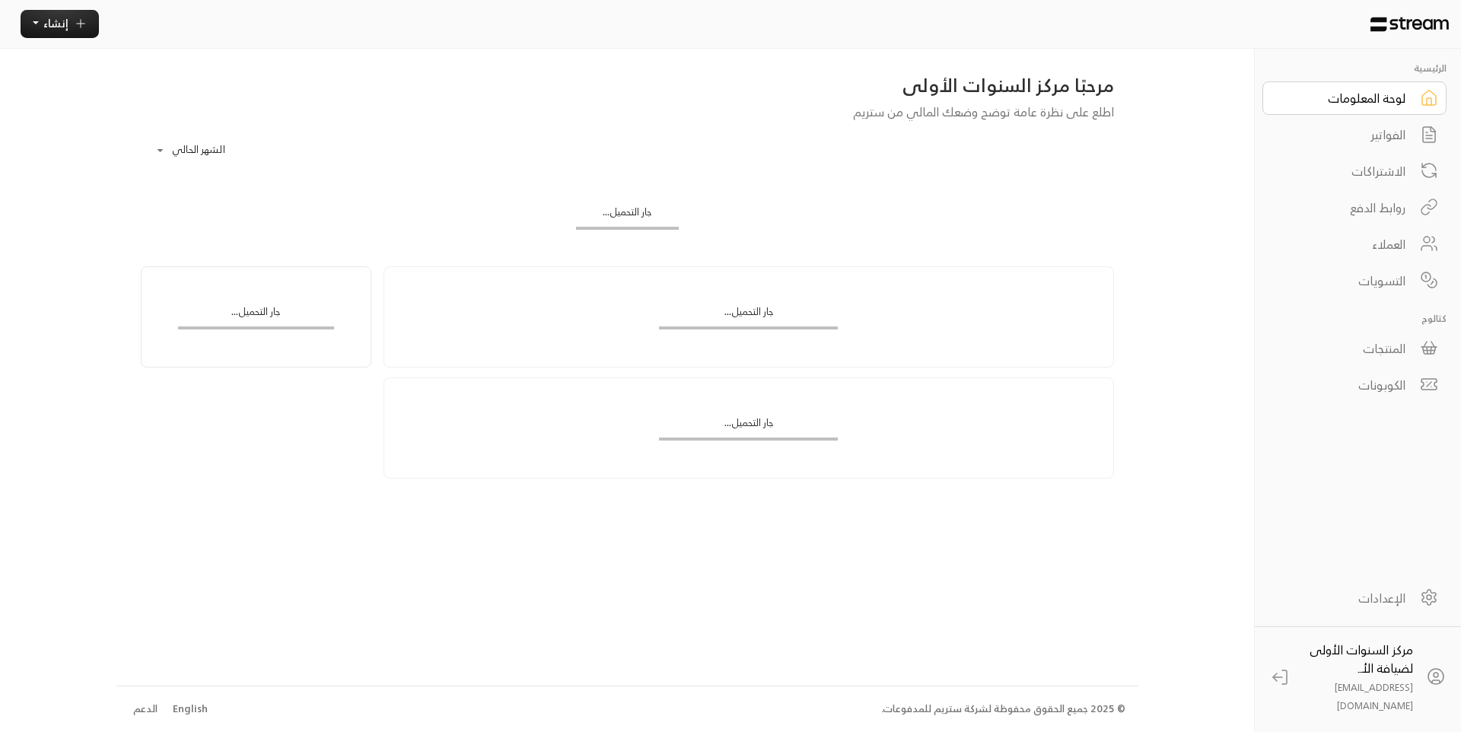 This screenshot has width=1461, height=732. What do you see at coordinates (1003, 709) in the screenshot?
I see `div: © 2025 جميع الحقوق محفوظة لشركة ستريم للمدفوعات.` at bounding box center [1003, 709].